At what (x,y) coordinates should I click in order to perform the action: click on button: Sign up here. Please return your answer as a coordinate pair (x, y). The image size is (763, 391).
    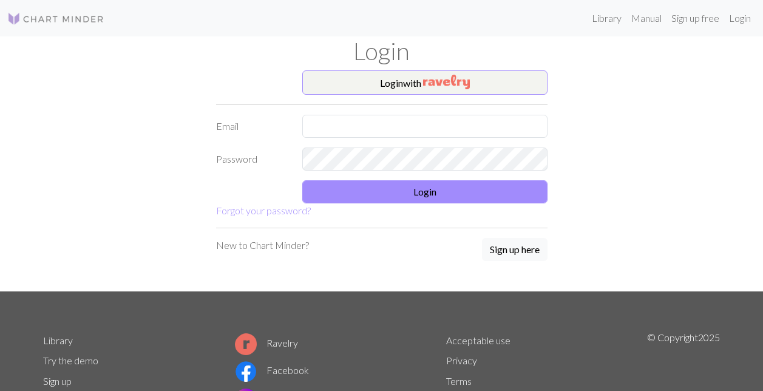
    Looking at the image, I should click on (514, 249).